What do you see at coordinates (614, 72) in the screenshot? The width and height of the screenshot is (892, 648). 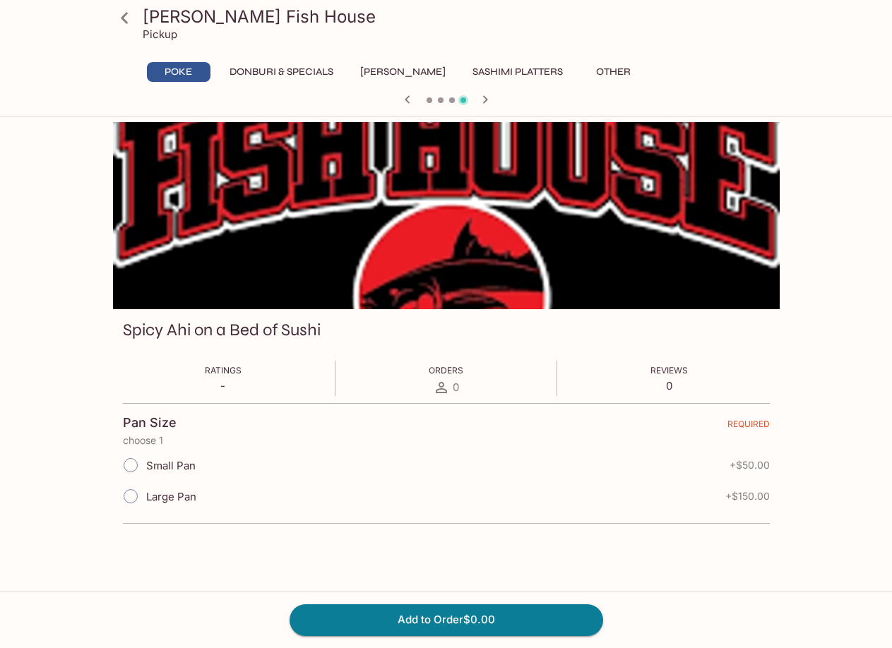 I see `button: Other` at bounding box center [614, 72].